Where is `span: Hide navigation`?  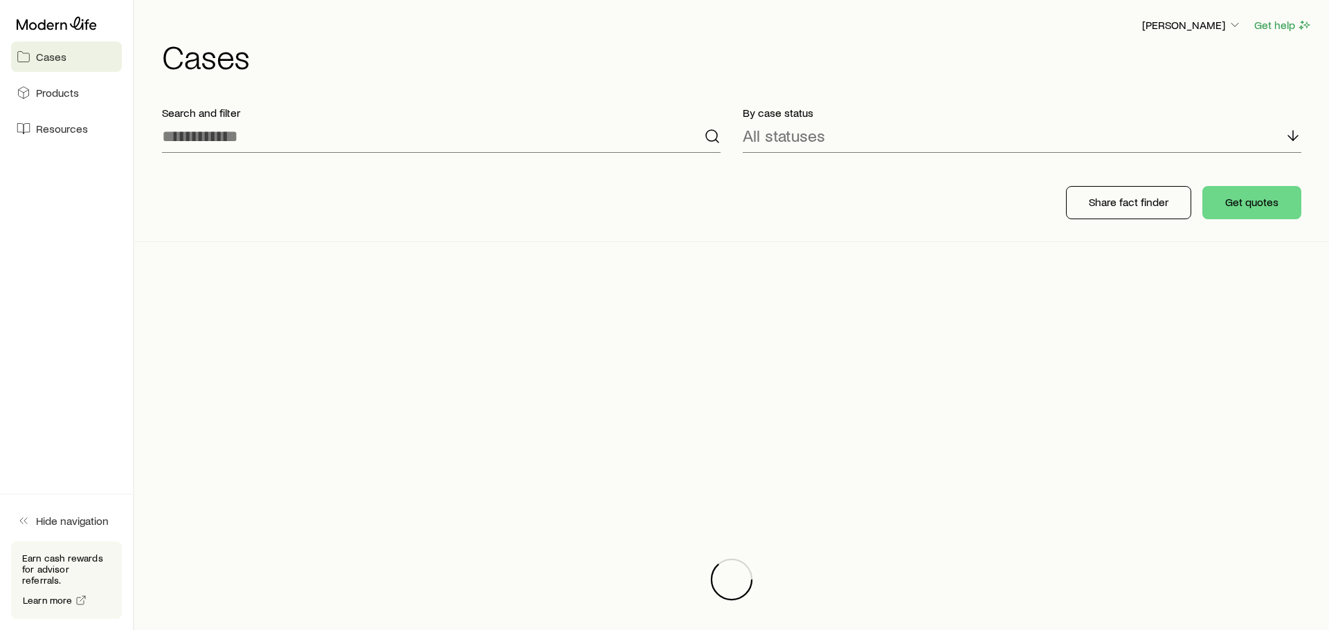
span: Hide navigation is located at coordinates (72, 521).